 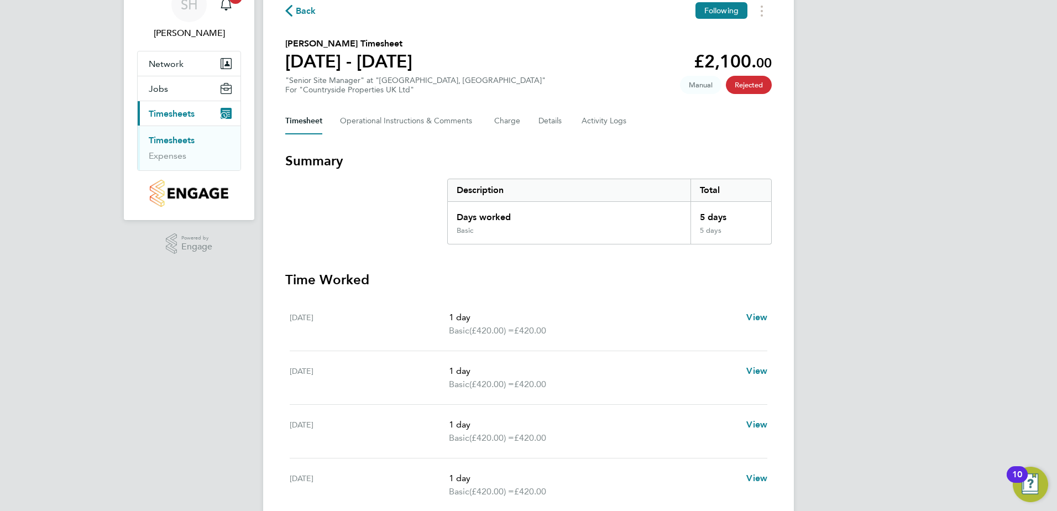 I want to click on button: Activity Logs, so click(x=605, y=121).